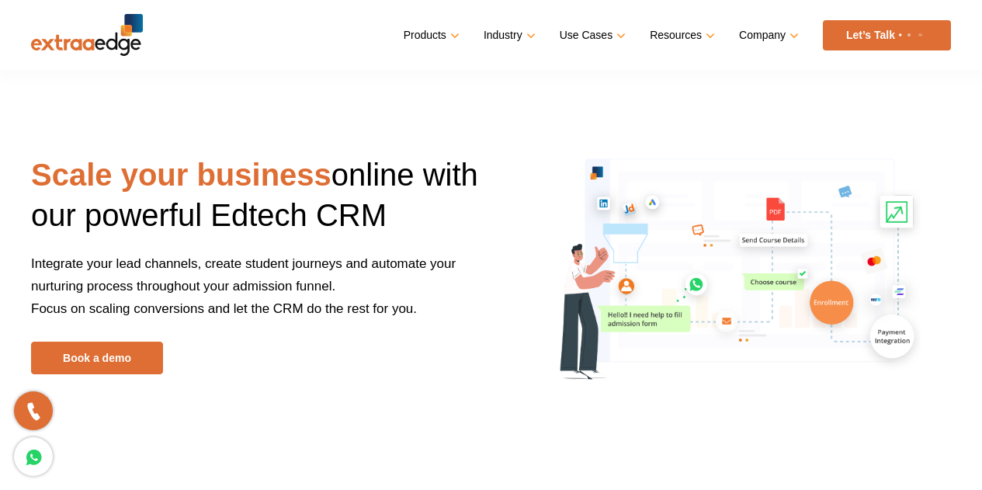 This screenshot has width=982, height=490. Describe the element at coordinates (97, 358) in the screenshot. I see `a: Book a demo` at that location.